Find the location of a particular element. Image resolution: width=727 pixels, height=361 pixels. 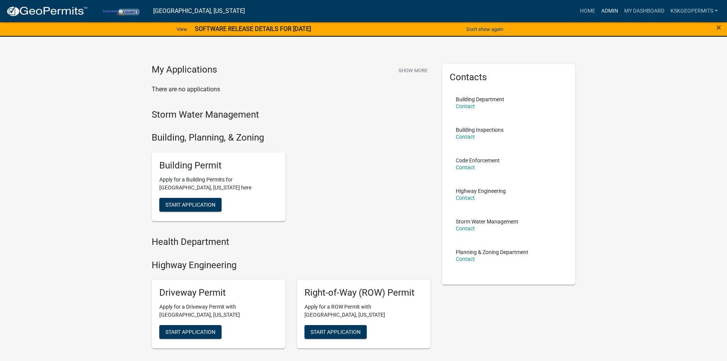

img: Porter County, Indiana is located at coordinates (120, 11).